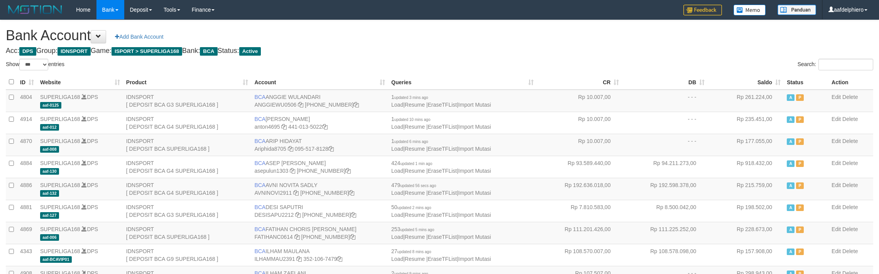  I want to click on a: Copy AVNINOVI2911 to clipboard, so click(296, 193).